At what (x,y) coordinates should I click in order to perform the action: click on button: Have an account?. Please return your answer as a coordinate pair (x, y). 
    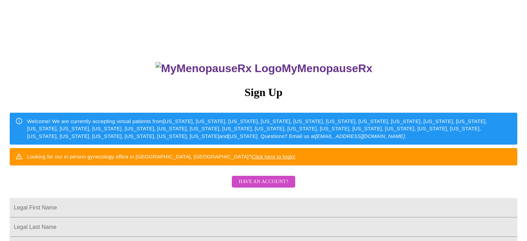
    Looking at the image, I should click on (263, 181).